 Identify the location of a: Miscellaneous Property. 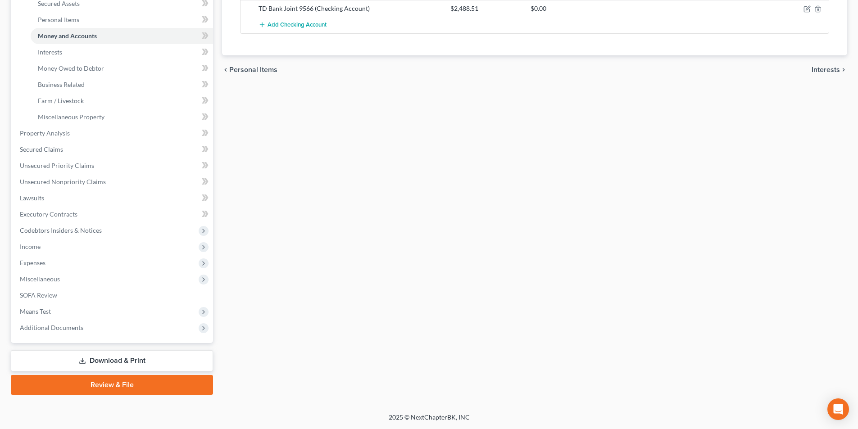
(122, 117).